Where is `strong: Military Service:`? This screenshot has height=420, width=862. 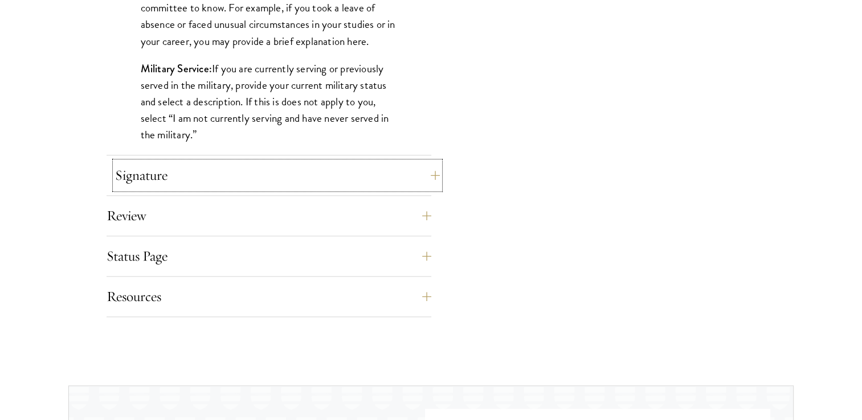
strong: Military Service: is located at coordinates (176, 68).